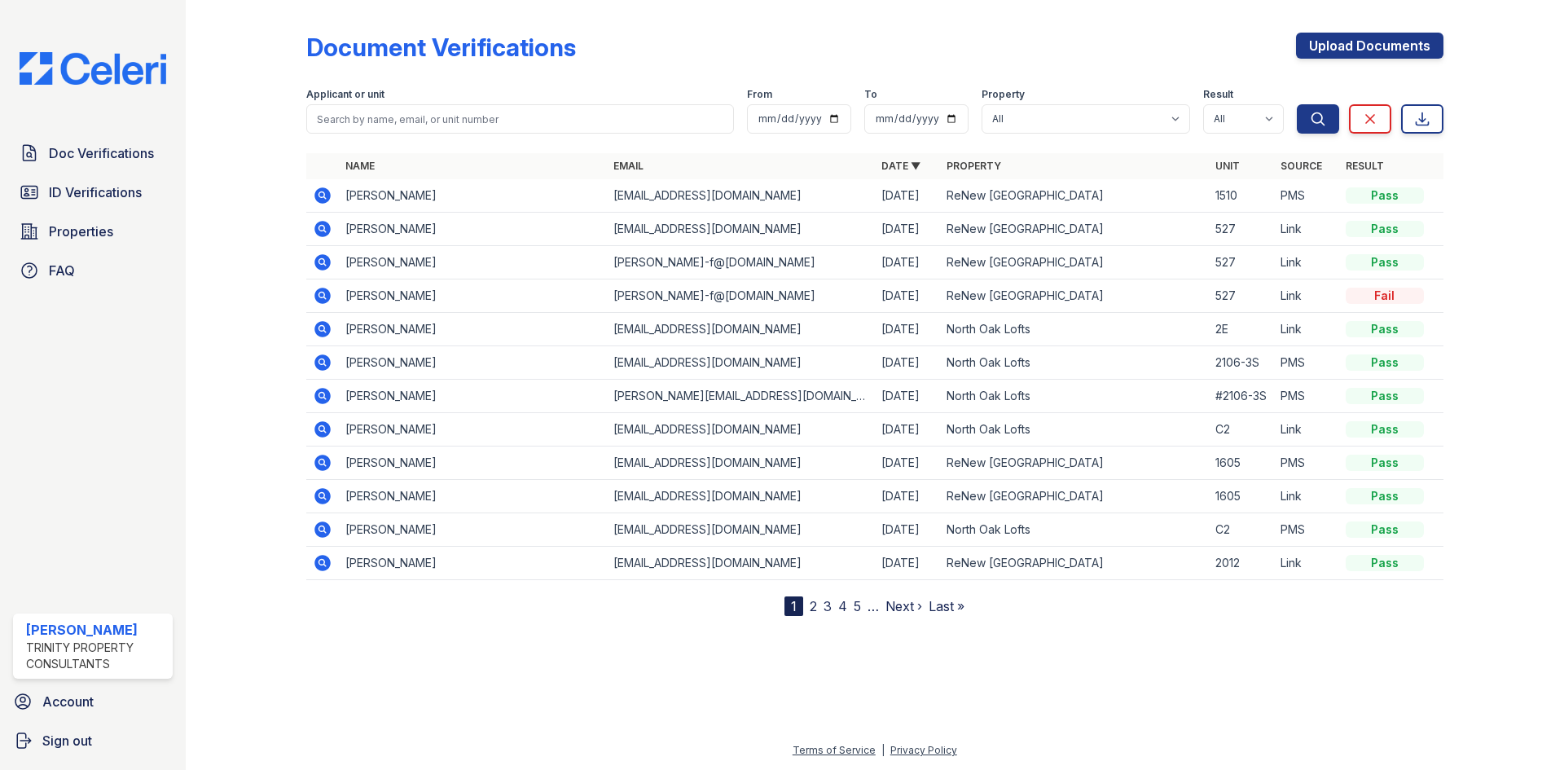 The height and width of the screenshot is (770, 1564). Describe the element at coordinates (973, 165) in the screenshot. I see `a: Property` at that location.